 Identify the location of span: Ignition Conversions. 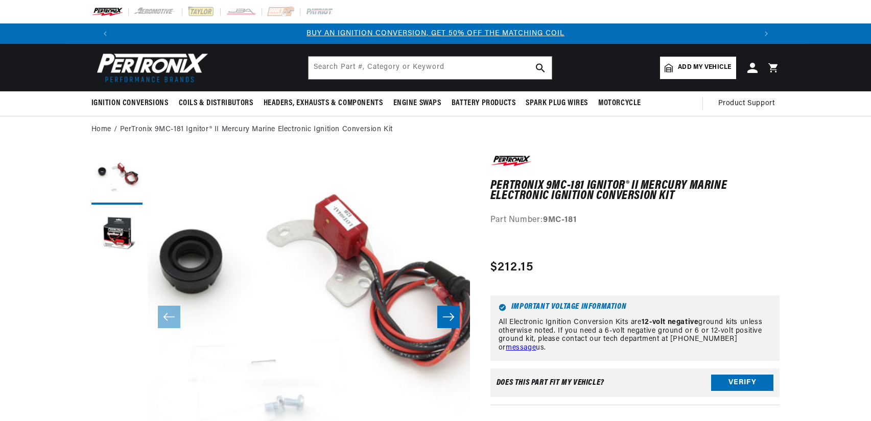
(130, 103).